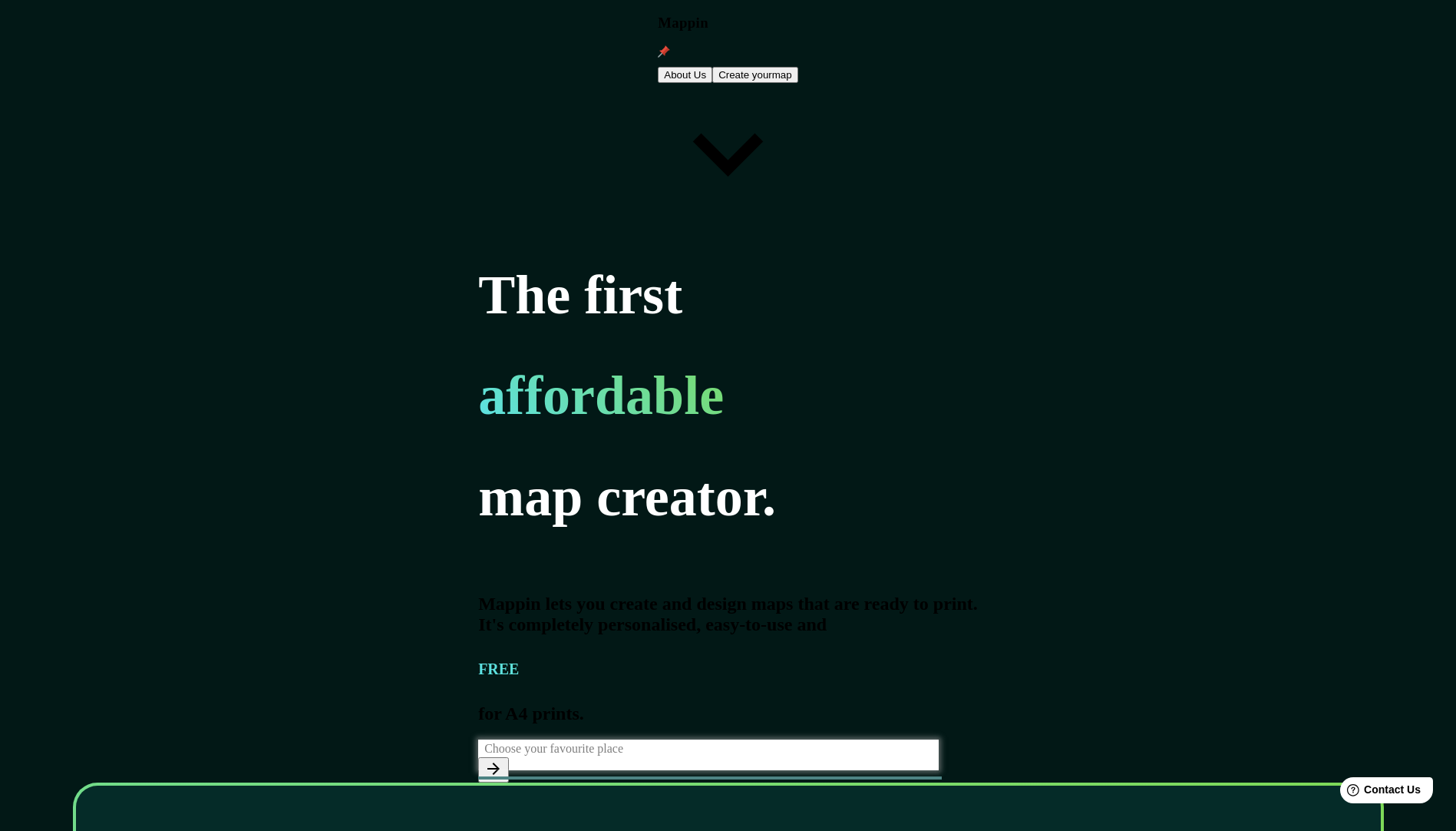  Describe the element at coordinates (712, 748) in the screenshot. I see `input: Choose your favourite place` at that location.